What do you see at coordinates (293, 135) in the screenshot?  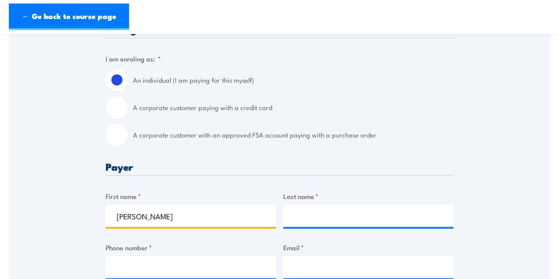 I see `label: A corporate customer with an approved FSA account paying with a purchase order` at bounding box center [293, 135].